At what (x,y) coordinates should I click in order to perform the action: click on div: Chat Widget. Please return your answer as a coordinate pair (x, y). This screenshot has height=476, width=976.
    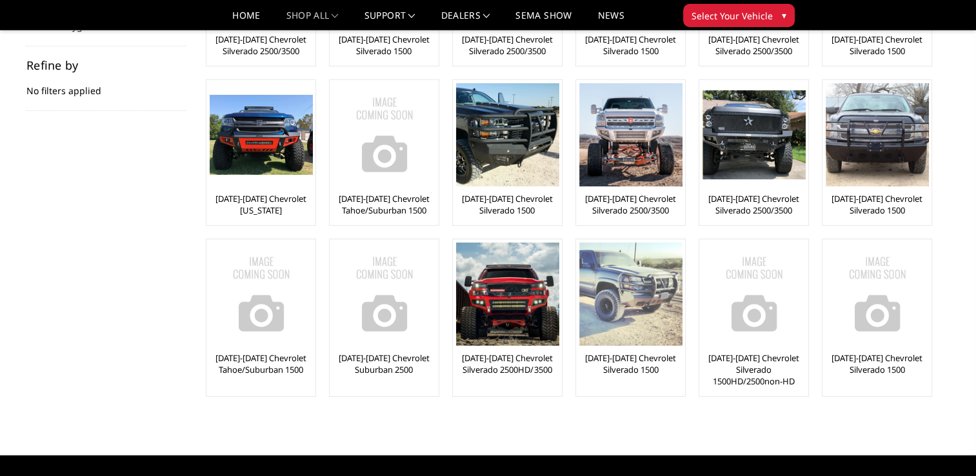
    Looking at the image, I should click on (943, 445).